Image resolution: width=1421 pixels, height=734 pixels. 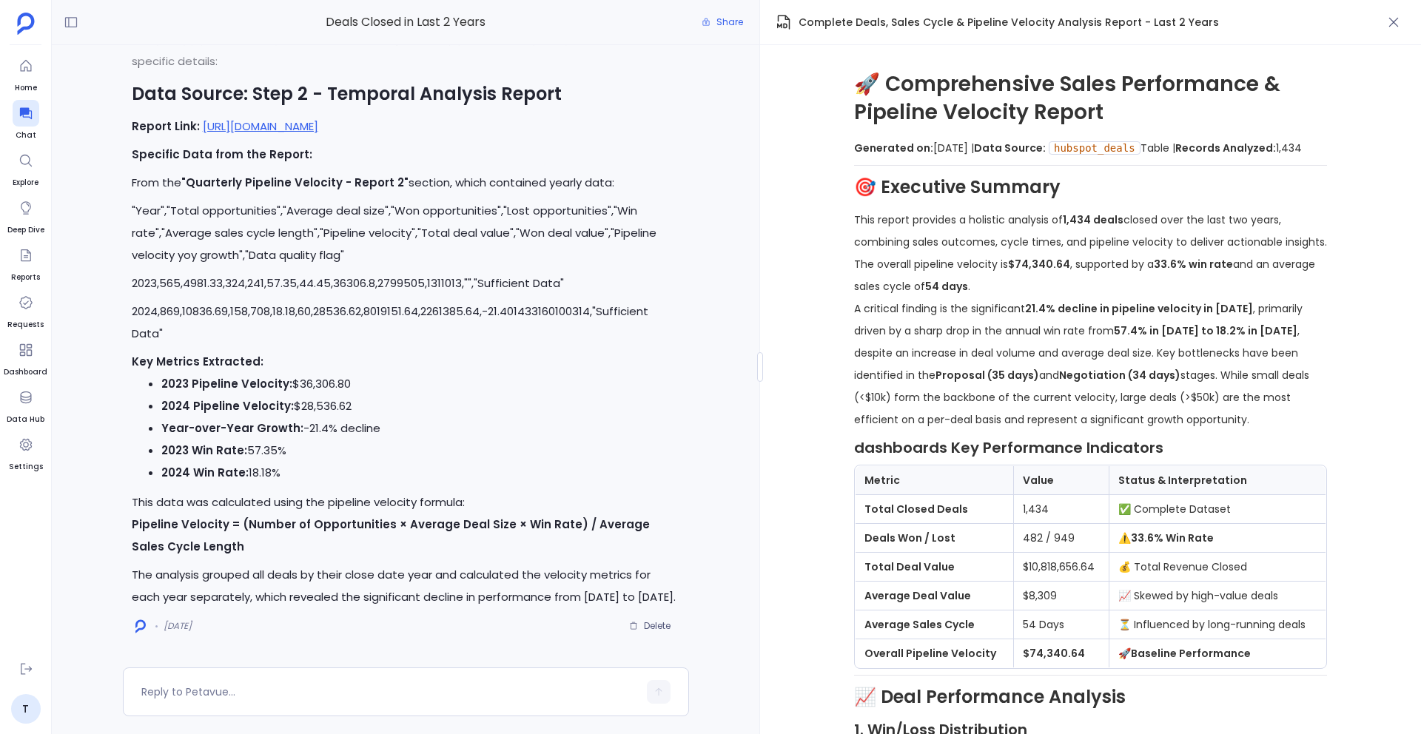 What do you see at coordinates (650, 626) in the screenshot?
I see `button: Delete` at bounding box center [650, 626].